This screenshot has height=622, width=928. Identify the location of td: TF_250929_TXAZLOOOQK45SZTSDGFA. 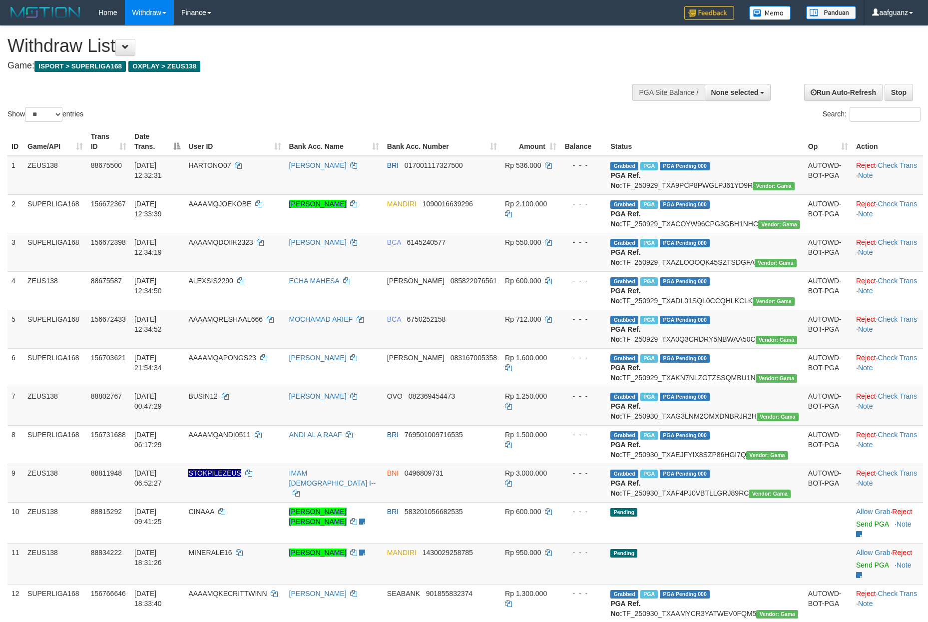
(705, 252).